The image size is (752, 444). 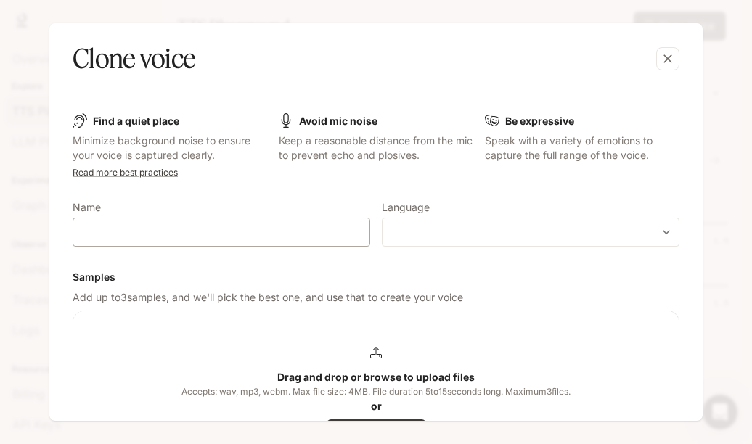 I want to click on h5: Clone voice, so click(x=134, y=59).